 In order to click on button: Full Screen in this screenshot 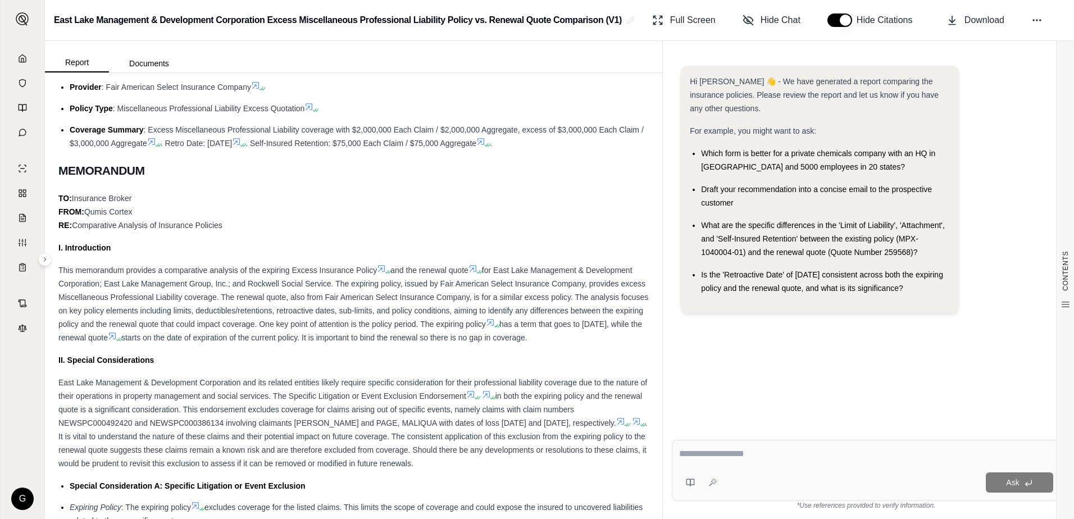, I will do `click(684, 20)`.